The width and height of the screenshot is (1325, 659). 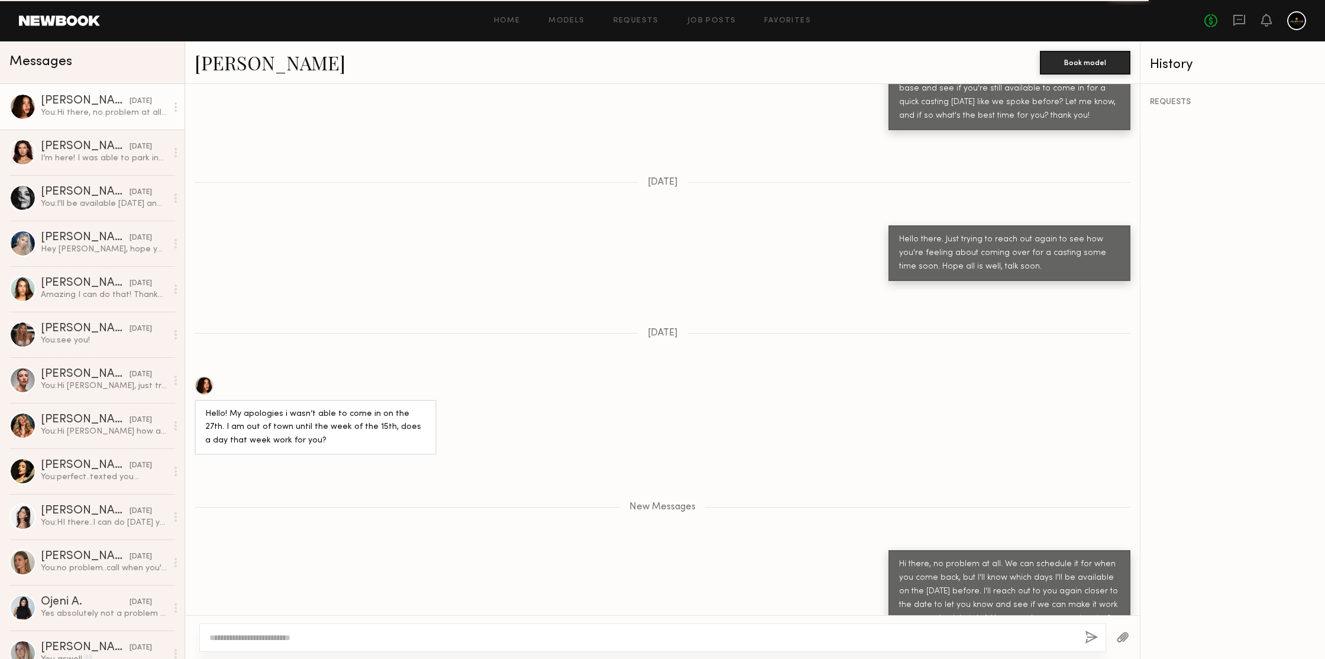 What do you see at coordinates (1009, 253) in the screenshot?
I see `div: Hello there. Just trying to reach out again to see how you're feeling about coming over for a cas...` at bounding box center [1009, 253].